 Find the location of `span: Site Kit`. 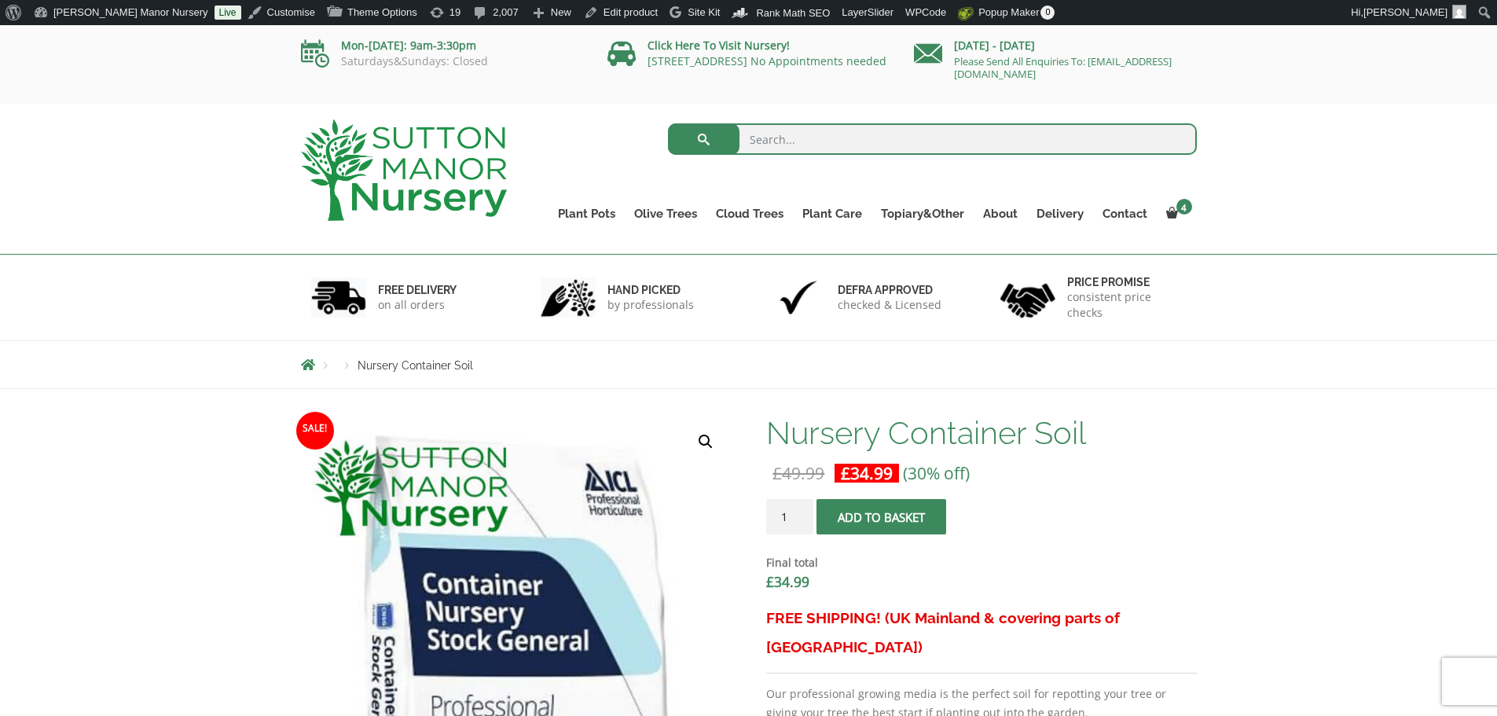

span: Site Kit is located at coordinates (703, 12).